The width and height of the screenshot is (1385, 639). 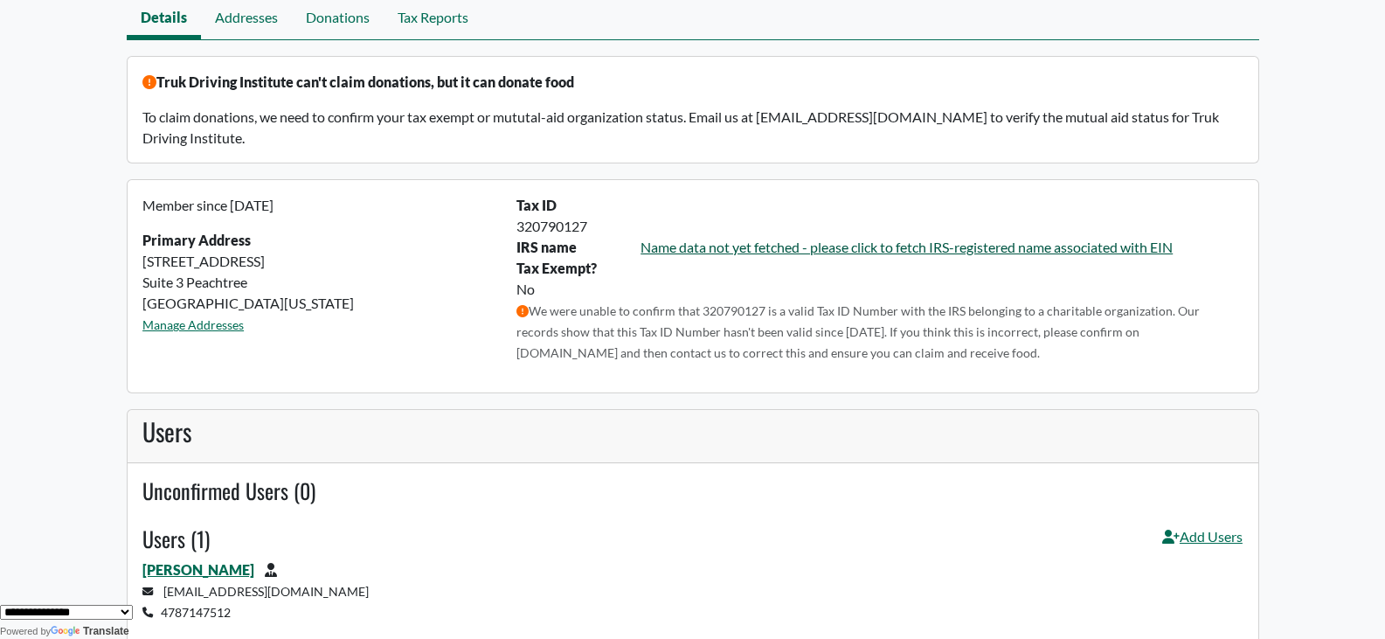 What do you see at coordinates (197, 239) in the screenshot?
I see `strong: Primary Address` at bounding box center [197, 239].